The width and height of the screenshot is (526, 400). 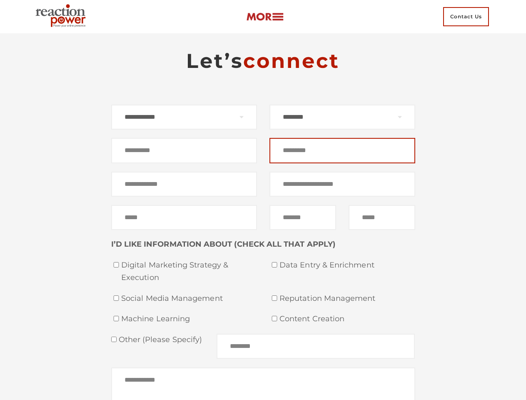 What do you see at coordinates (265, 17) in the screenshot?
I see `img: more-btn.png` at bounding box center [265, 17].